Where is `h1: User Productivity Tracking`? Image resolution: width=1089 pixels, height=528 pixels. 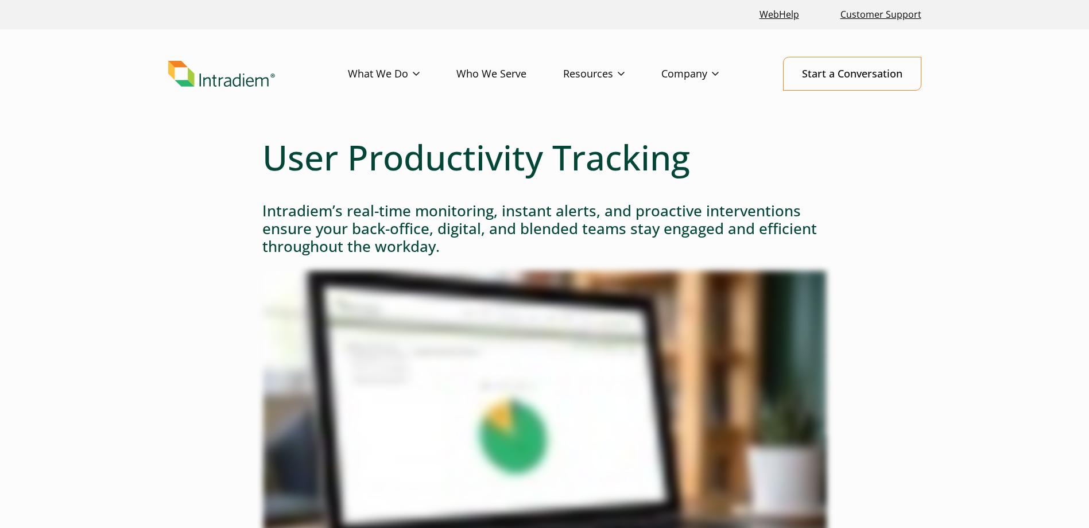
h1: User Productivity Tracking is located at coordinates (545, 157).